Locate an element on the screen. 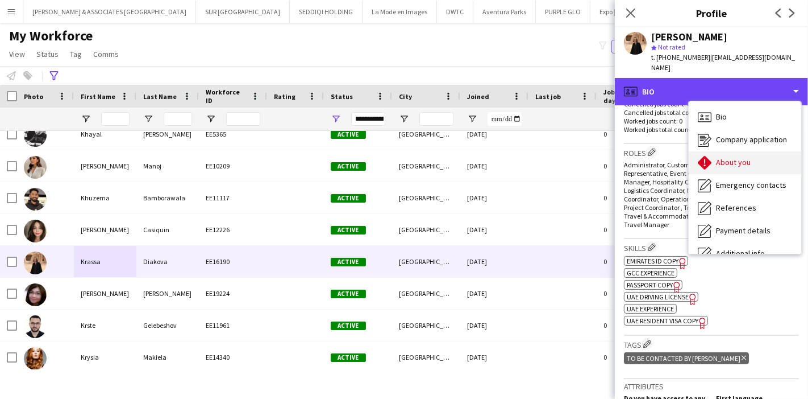  div: EE12226 is located at coordinates (233, 229).